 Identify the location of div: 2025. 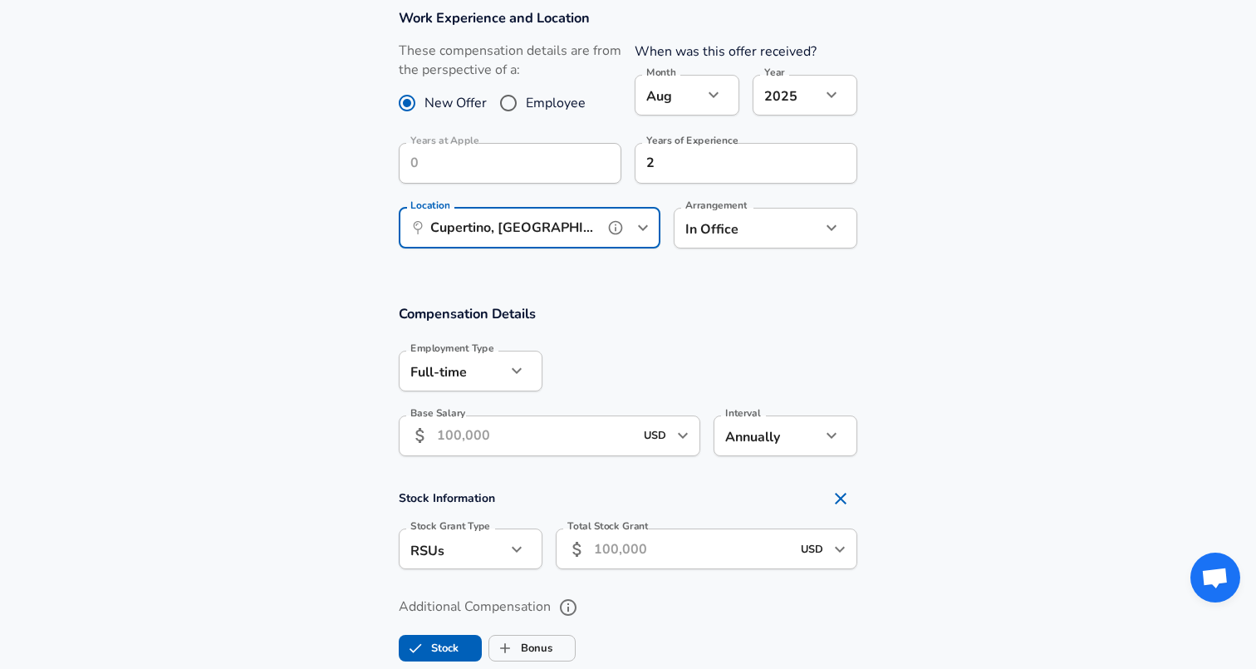
(787, 95).